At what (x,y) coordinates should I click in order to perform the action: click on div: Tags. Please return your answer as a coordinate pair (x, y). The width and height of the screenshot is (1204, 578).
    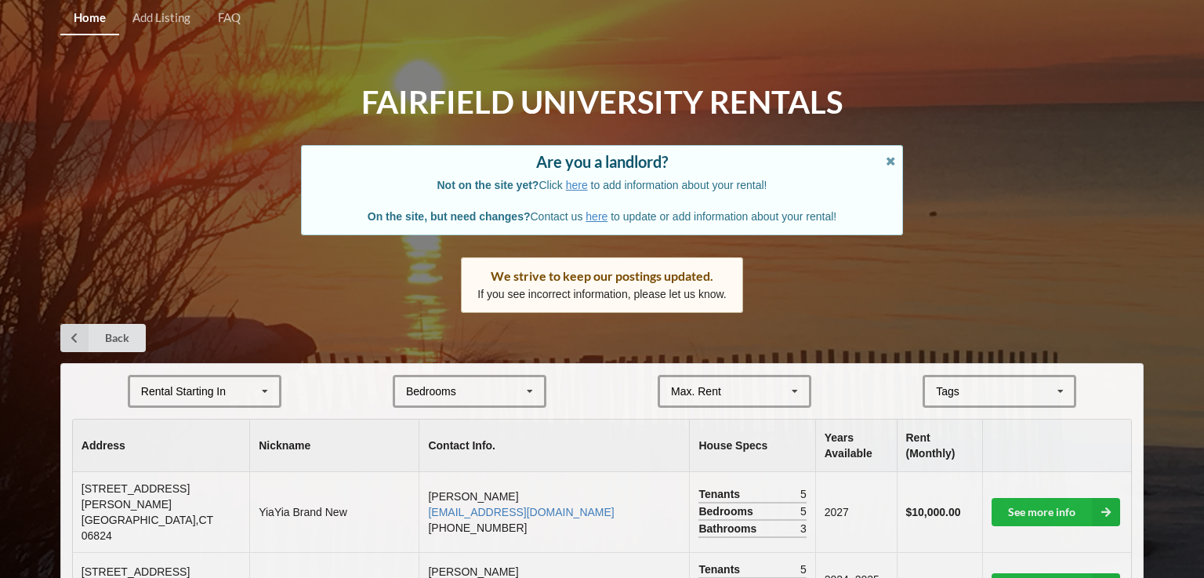
    Looking at the image, I should click on (957, 391).